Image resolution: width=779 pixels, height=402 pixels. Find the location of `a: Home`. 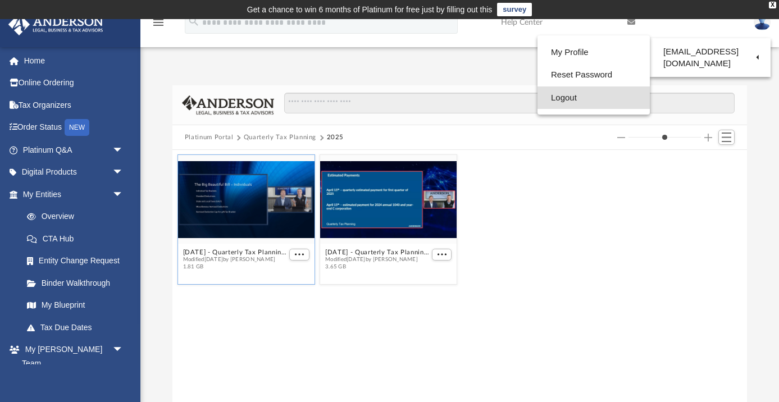

a: Home is located at coordinates (74, 61).